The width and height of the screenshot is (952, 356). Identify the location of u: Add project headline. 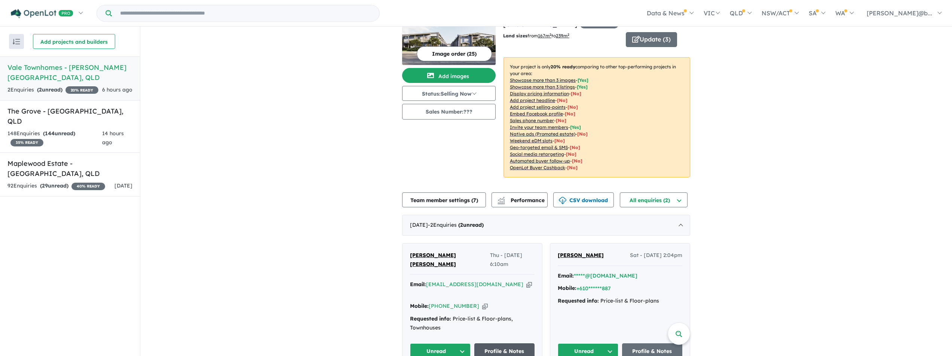
(532, 100).